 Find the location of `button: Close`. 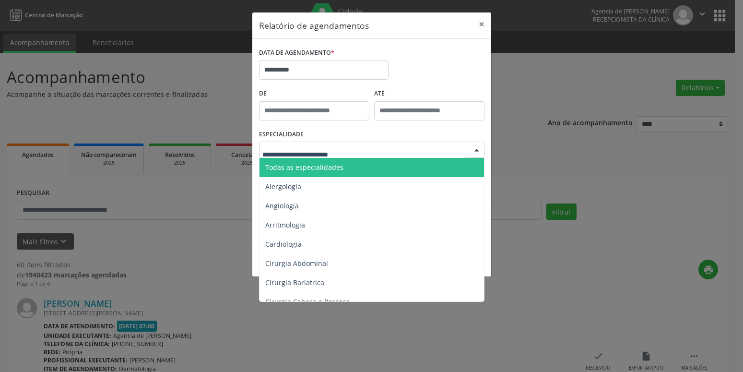

button: Close is located at coordinates (482, 24).